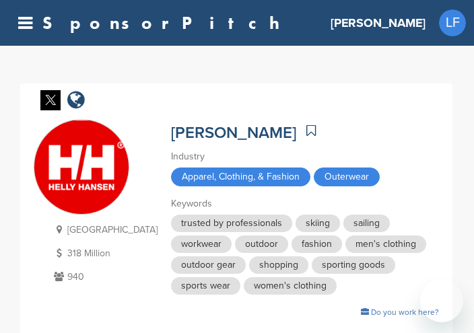  Describe the element at coordinates (305, 157) in the screenshot. I see `div: Industry` at that location.